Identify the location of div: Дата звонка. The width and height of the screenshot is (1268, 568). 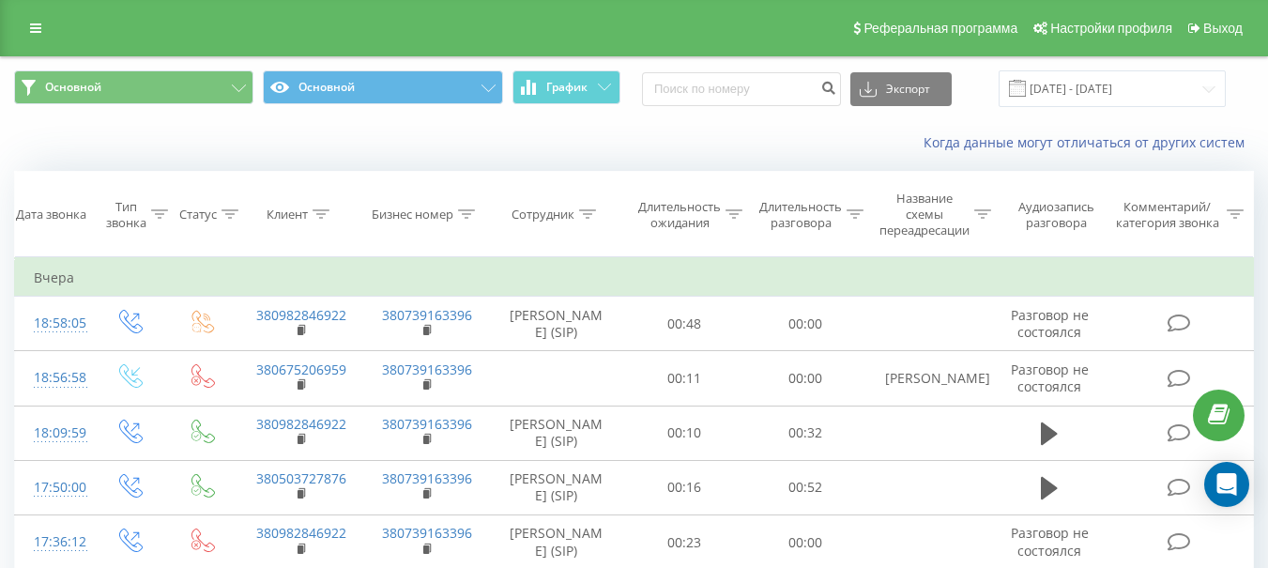
(51, 214).